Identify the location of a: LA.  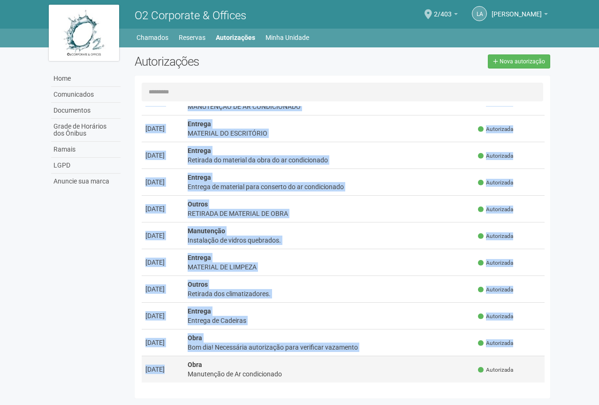
(479, 14).